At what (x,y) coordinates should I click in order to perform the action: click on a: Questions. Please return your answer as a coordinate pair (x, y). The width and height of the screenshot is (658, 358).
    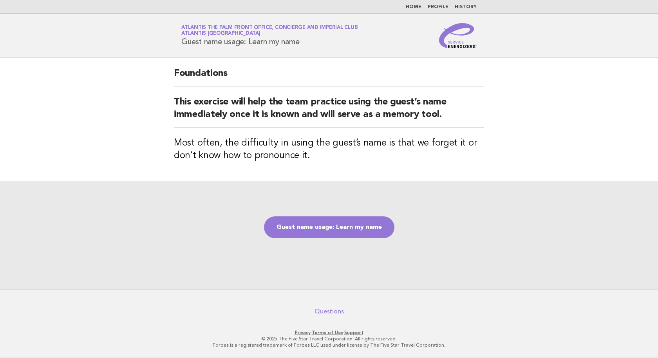
    Looking at the image, I should click on (329, 312).